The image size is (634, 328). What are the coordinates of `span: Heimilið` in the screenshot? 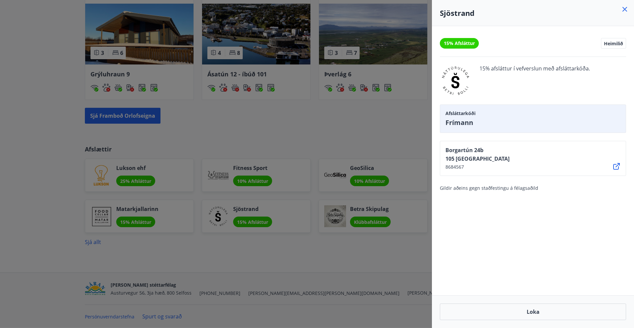 It's located at (613, 43).